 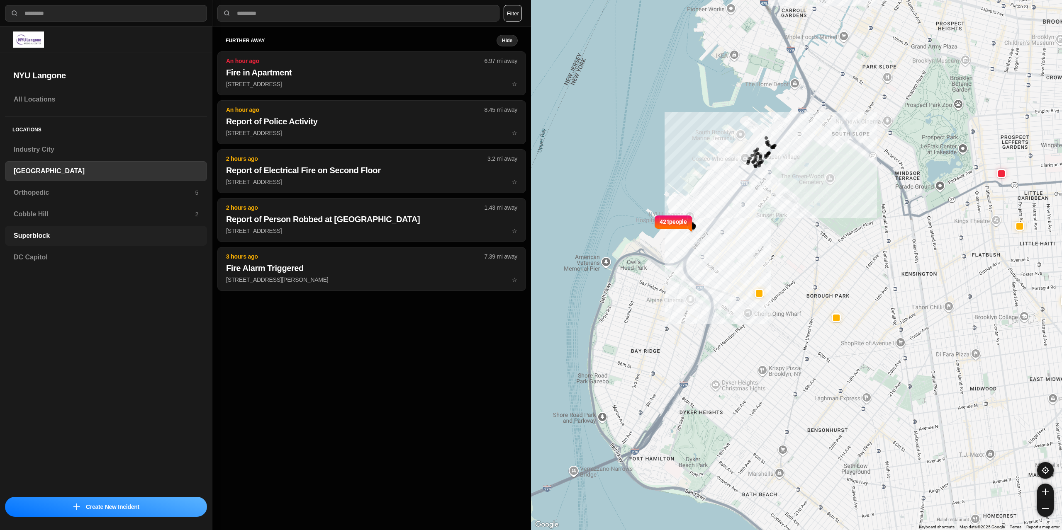 I want to click on img: icon, so click(x=77, y=507).